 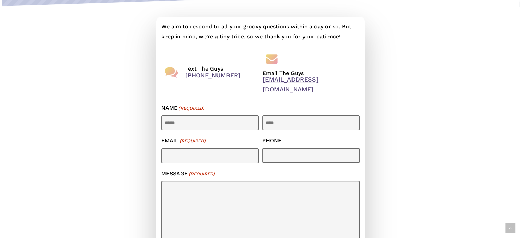 I want to click on label: Phone, so click(x=272, y=141).